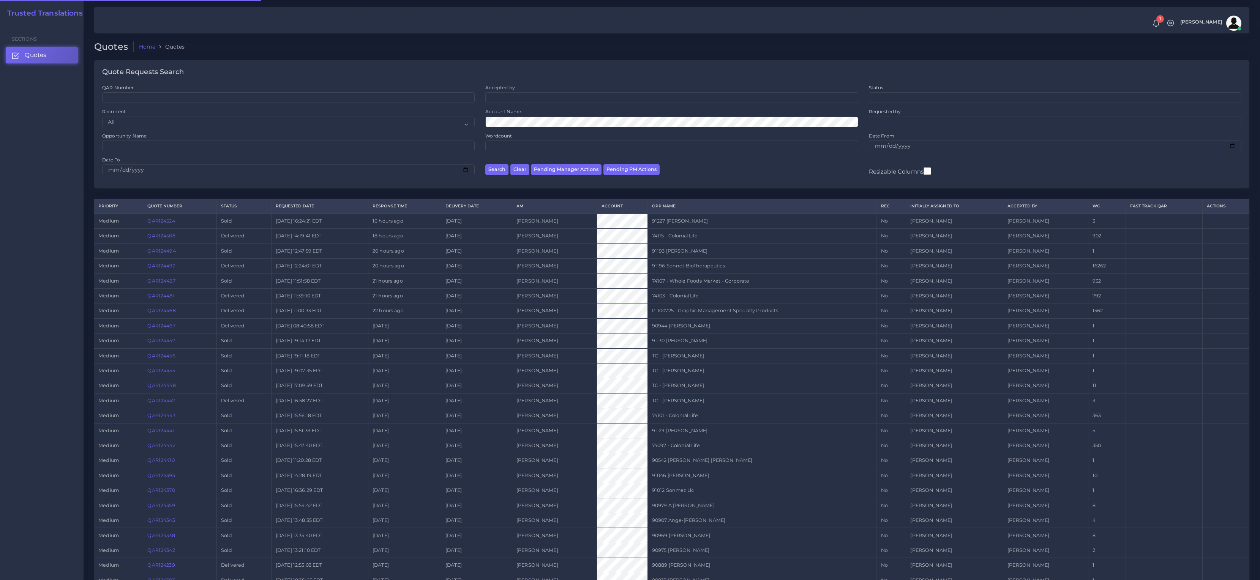 The width and height of the screenshot is (1260, 580). I want to click on th: AM, so click(554, 206).